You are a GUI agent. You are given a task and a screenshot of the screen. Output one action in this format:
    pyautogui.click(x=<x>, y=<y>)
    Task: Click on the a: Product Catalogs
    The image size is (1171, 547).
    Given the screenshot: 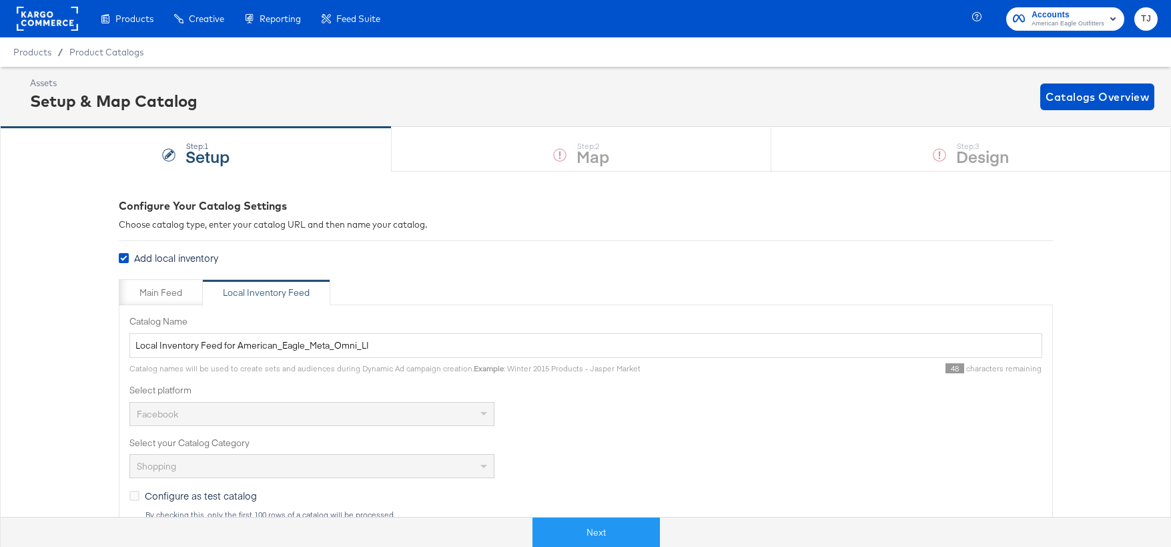 What is the action you would take?
    pyautogui.click(x=106, y=52)
    